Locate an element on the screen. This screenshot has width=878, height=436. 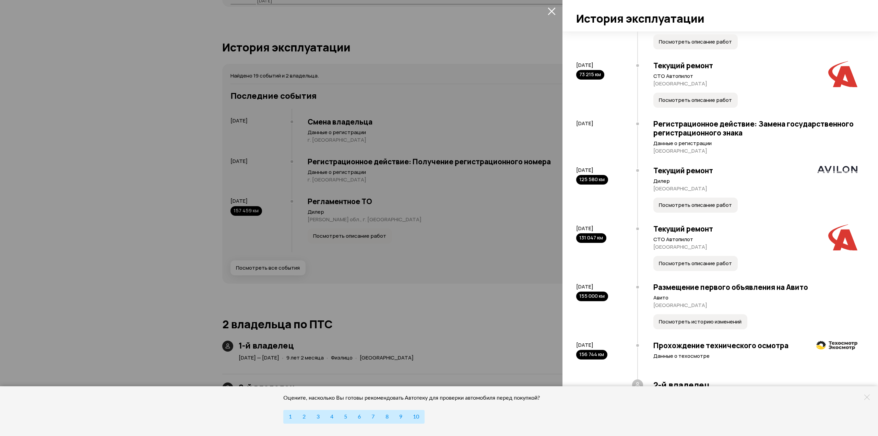
button: 4 is located at coordinates (332, 417).